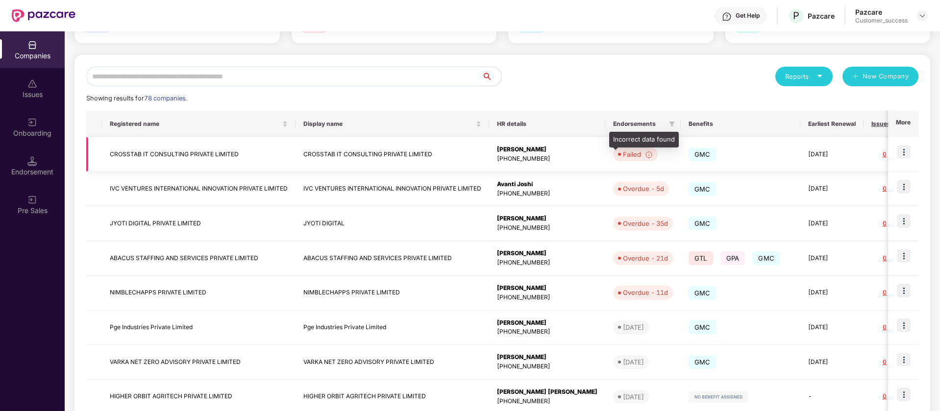  I want to click on span: GPA, so click(732, 258).